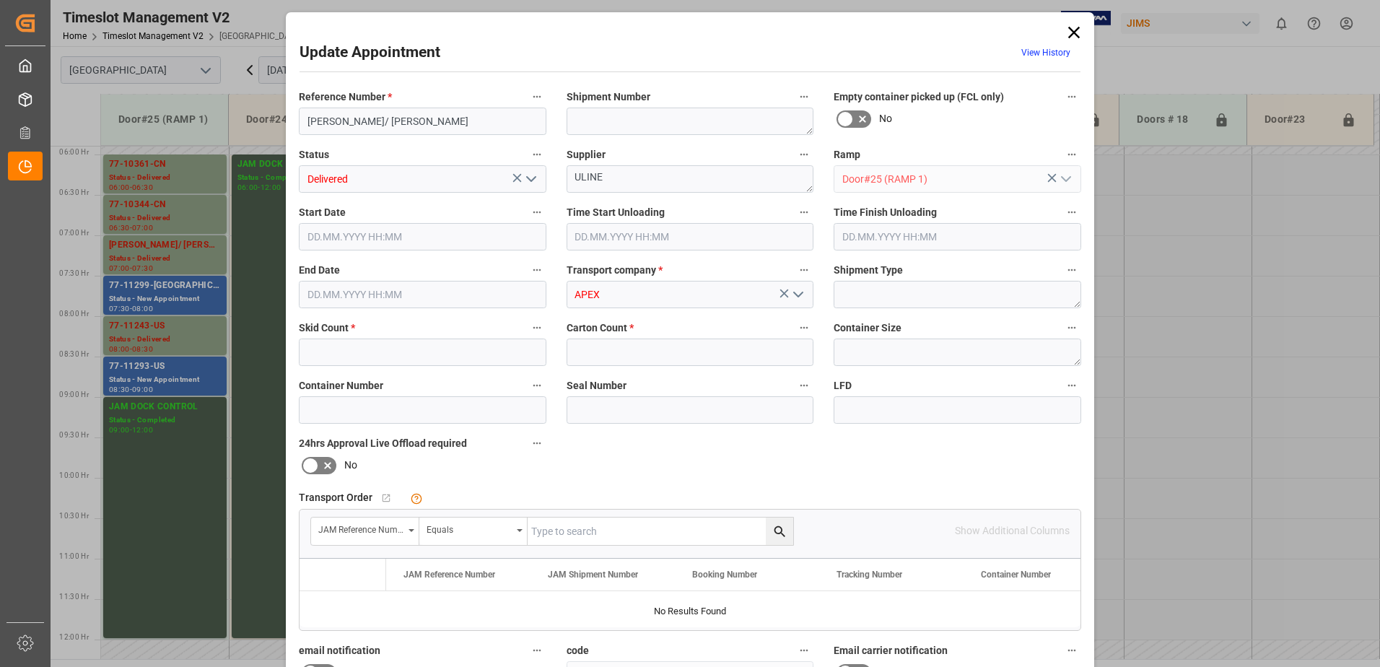 The height and width of the screenshot is (667, 1380). I want to click on a: View History, so click(1046, 53).